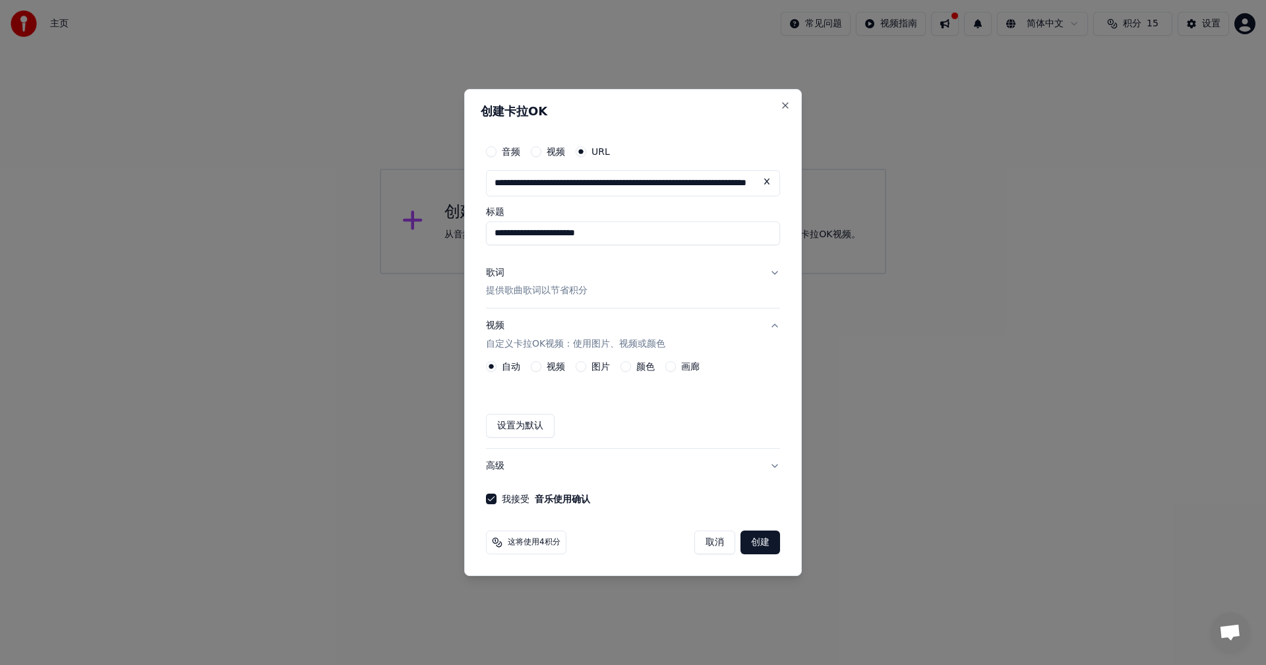 The width and height of the screenshot is (1266, 665). Describe the element at coordinates (537, 291) in the screenshot. I see `p: 提供歌曲歌词以节省积分` at that location.